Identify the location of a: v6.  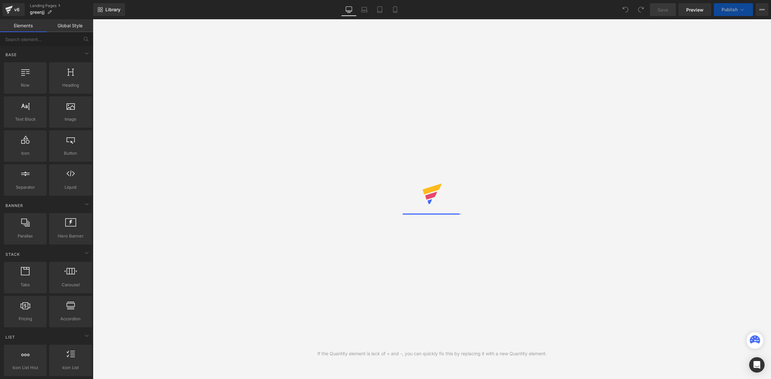
(13, 10).